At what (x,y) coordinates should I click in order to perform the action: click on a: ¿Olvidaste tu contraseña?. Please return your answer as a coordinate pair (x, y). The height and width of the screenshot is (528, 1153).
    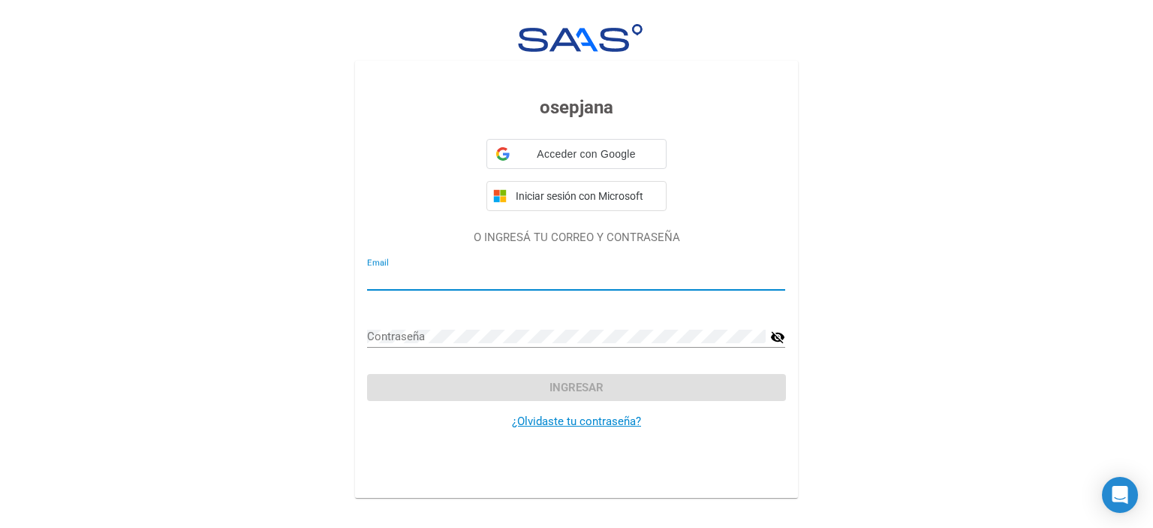
    Looking at the image, I should click on (576, 421).